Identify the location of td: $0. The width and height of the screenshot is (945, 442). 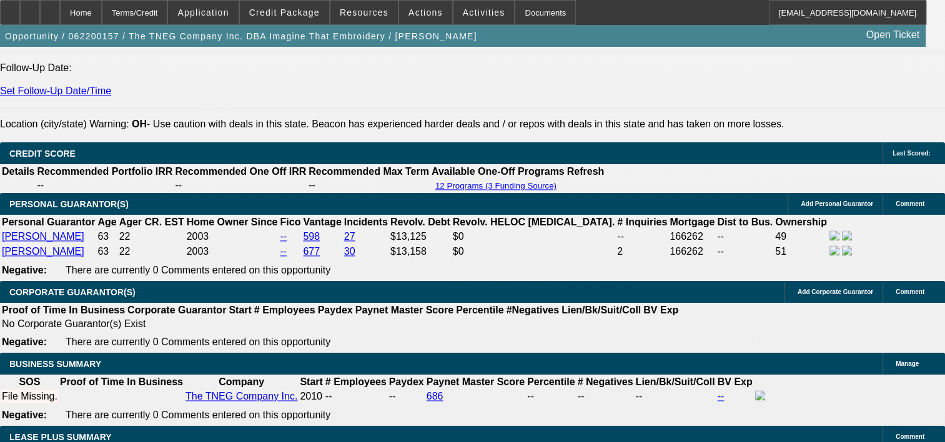
(534, 252).